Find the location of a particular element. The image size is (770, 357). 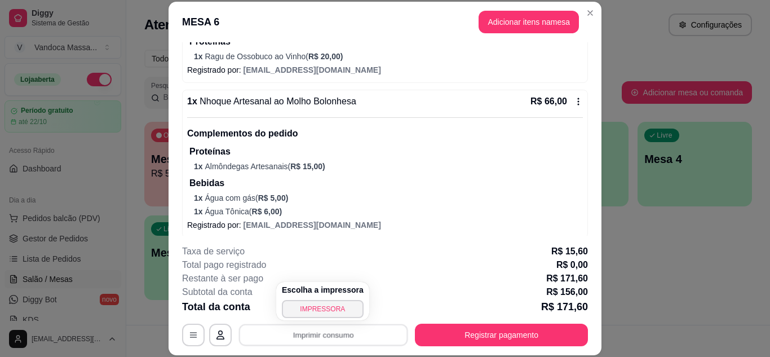

button: IMPRESSORA is located at coordinates (322, 309).